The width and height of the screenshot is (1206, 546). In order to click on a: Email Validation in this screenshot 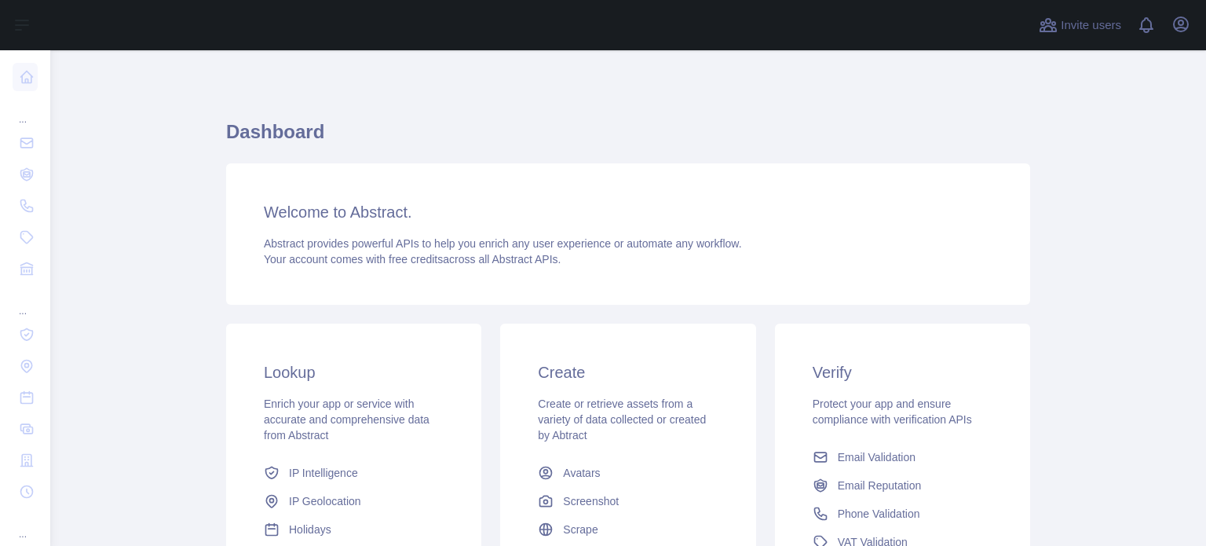, I will do `click(902, 457)`.